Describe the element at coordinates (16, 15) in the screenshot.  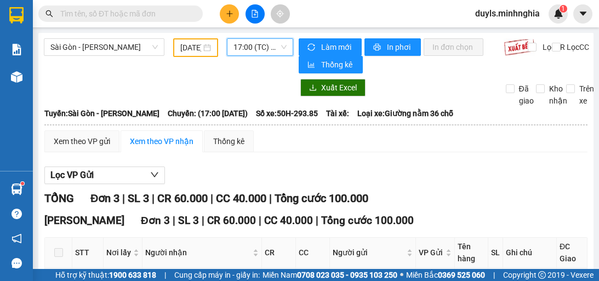
I see `img: logo-vxr` at that location.